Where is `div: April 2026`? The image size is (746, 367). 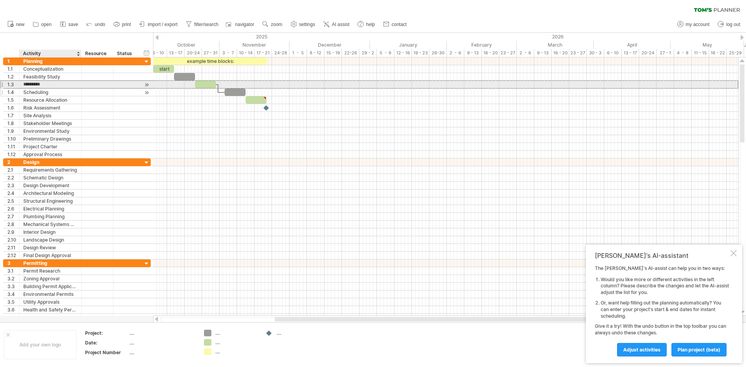
div: April 2026 is located at coordinates (632, 45).